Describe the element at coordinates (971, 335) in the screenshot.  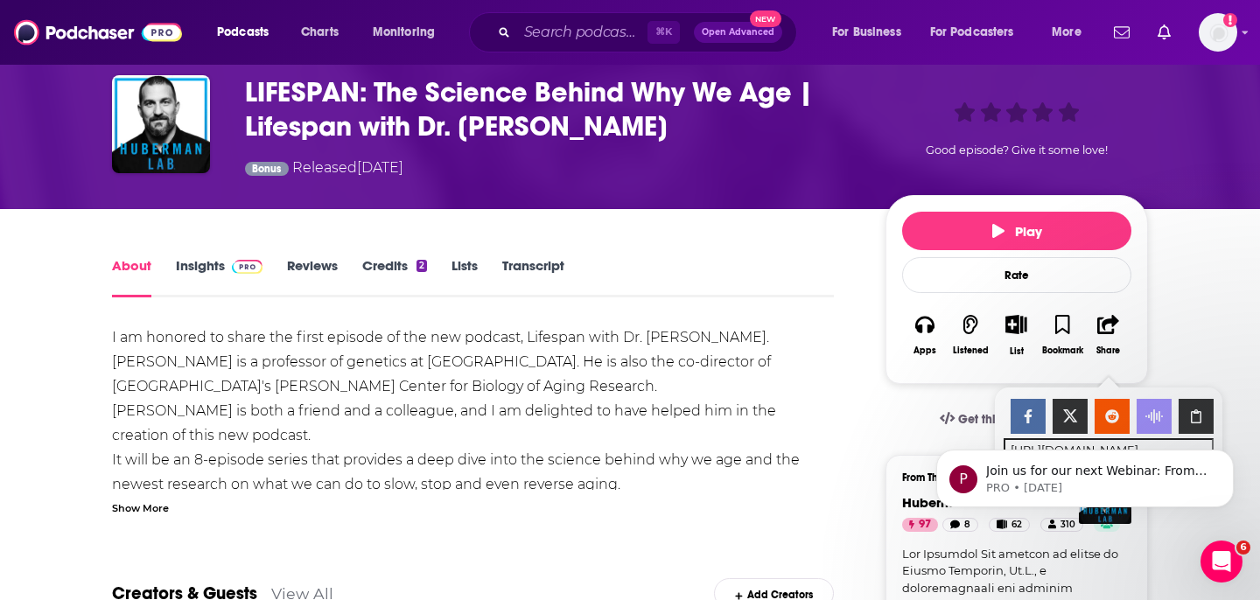
I see `button: Listened` at that location.